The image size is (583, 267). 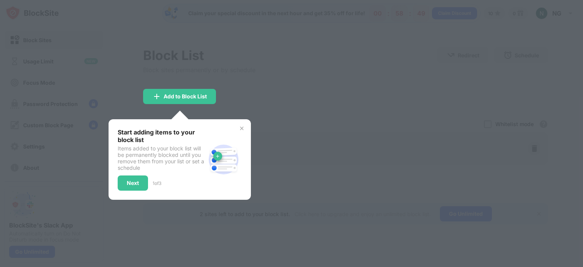 I want to click on div: Add to Block List, so click(x=185, y=96).